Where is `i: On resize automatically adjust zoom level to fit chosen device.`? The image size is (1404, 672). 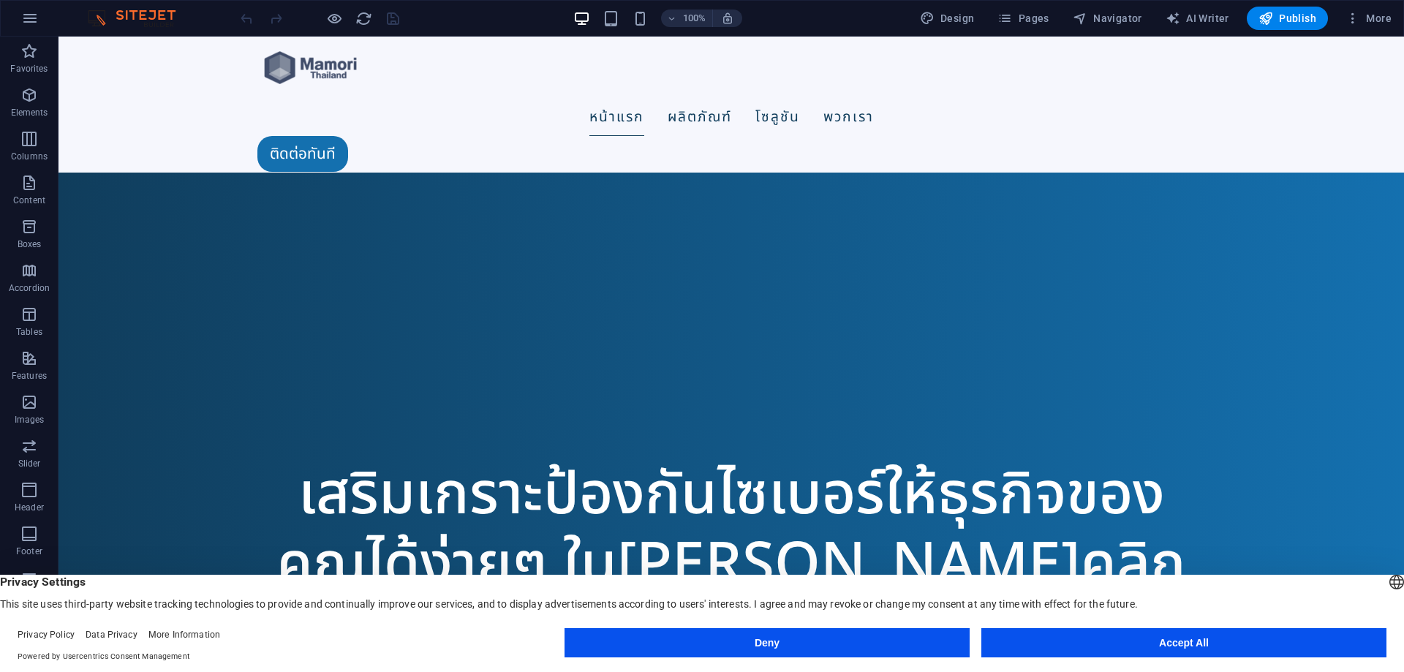 i: On resize automatically adjust zoom level to fit chosen device. is located at coordinates (728, 18).